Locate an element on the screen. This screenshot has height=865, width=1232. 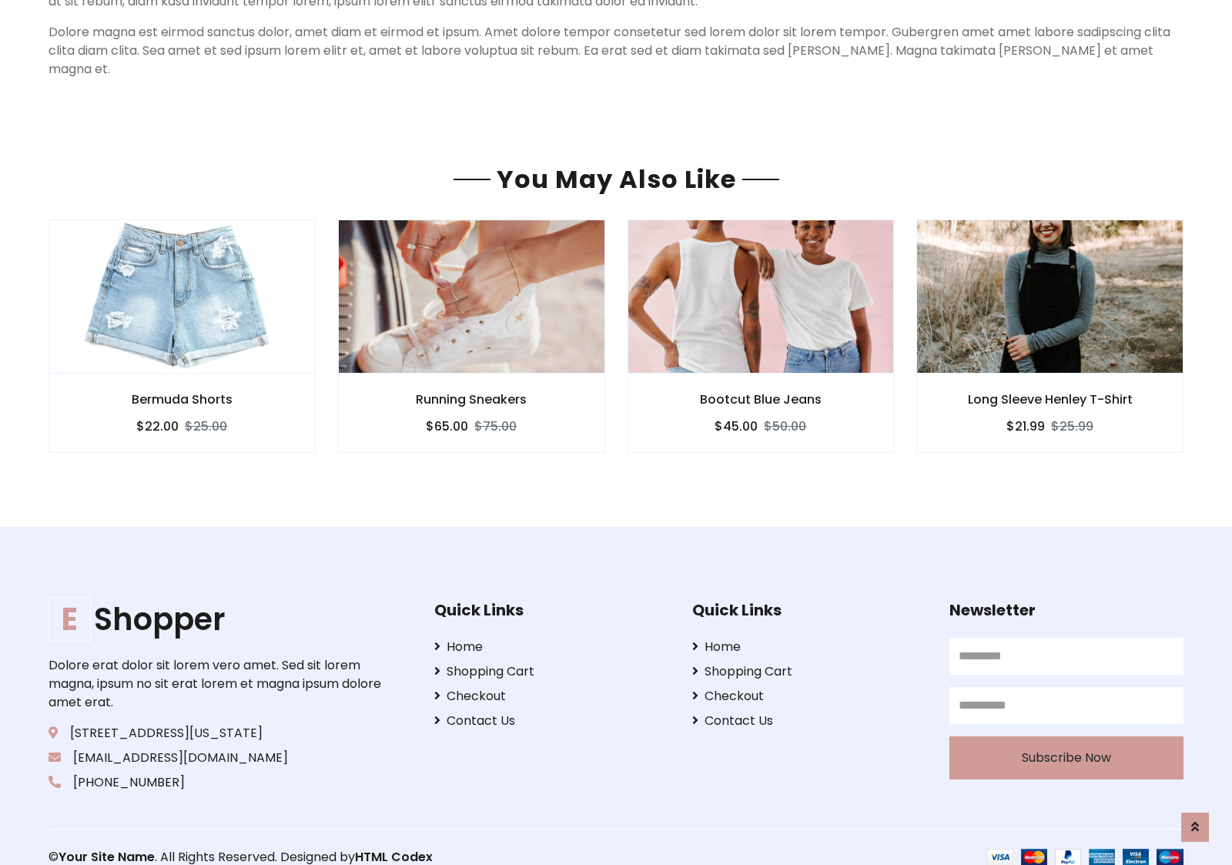
del: $75.00 is located at coordinates (495, 426).